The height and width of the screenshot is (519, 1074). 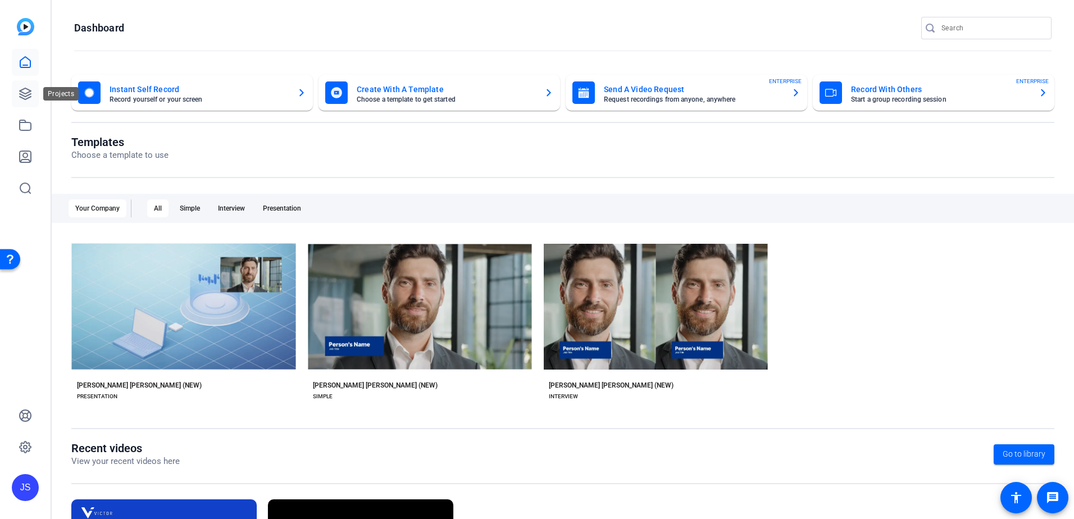 What do you see at coordinates (120, 155) in the screenshot?
I see `p: Choose a template to use` at bounding box center [120, 155].